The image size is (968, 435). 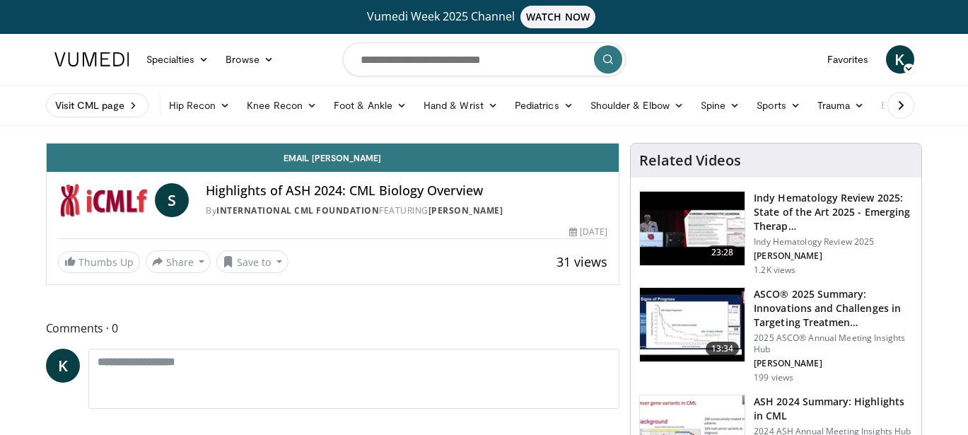 I want to click on div: By FEATURING, so click(x=406, y=211).